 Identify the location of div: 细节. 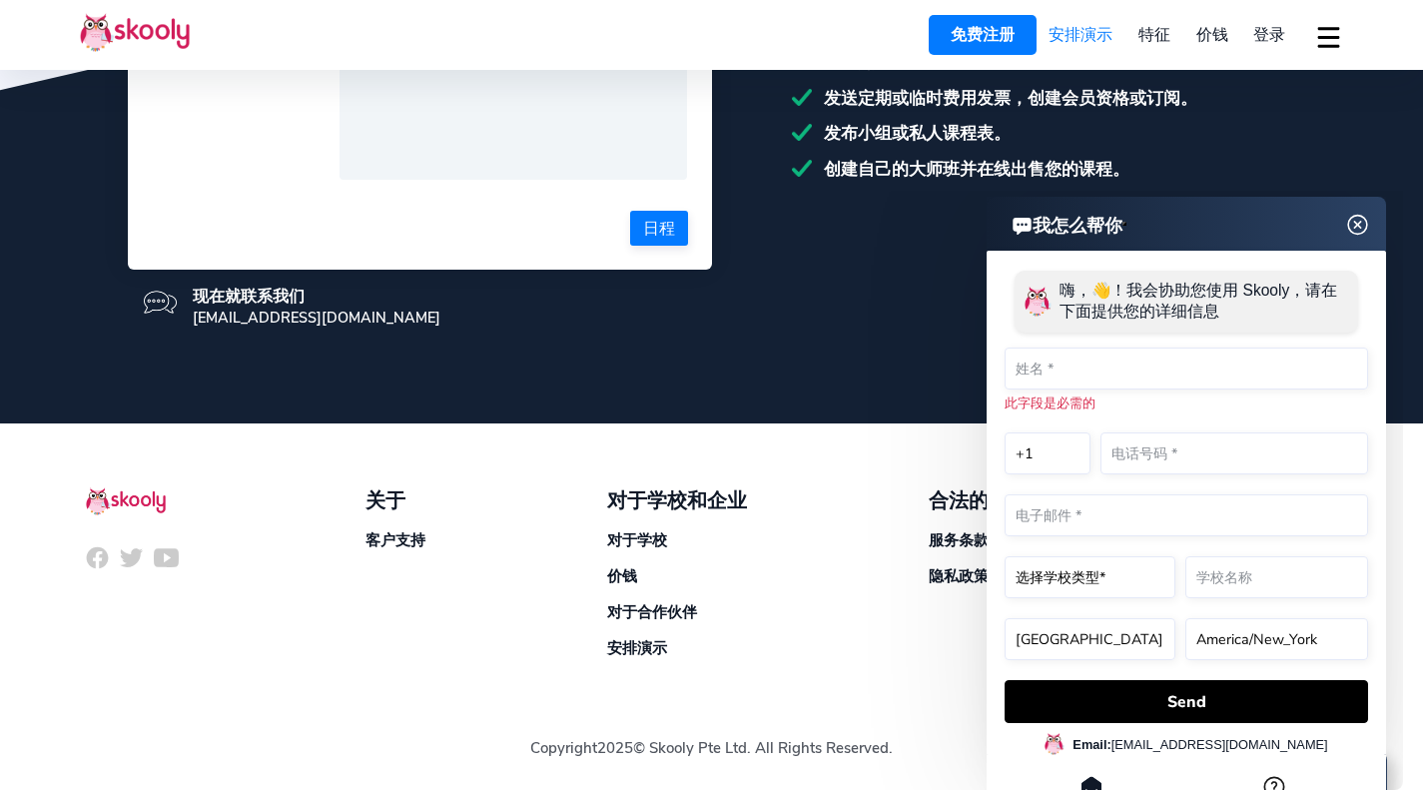
(246, 113).